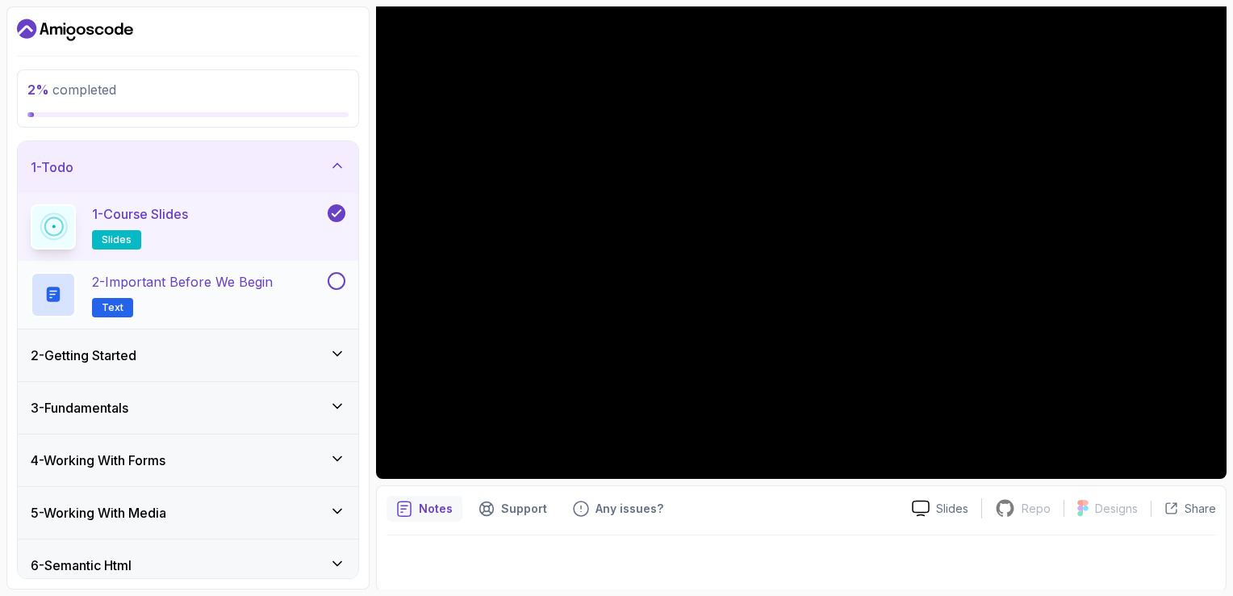  Describe the element at coordinates (116, 240) in the screenshot. I see `span: slides` at that location.